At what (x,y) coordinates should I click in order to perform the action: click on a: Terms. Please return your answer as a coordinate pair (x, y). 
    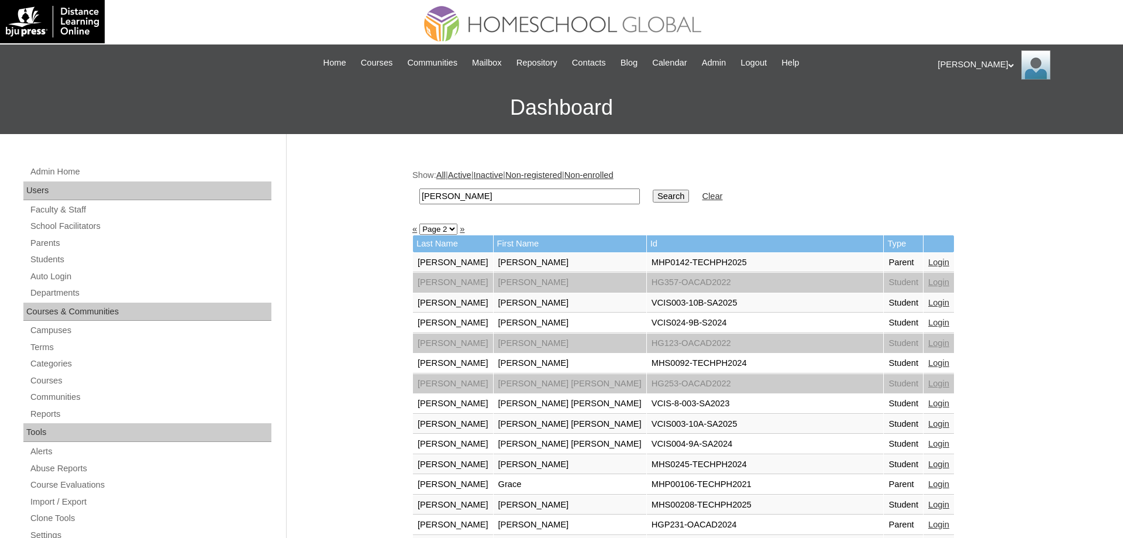
    Looking at the image, I should click on (150, 347).